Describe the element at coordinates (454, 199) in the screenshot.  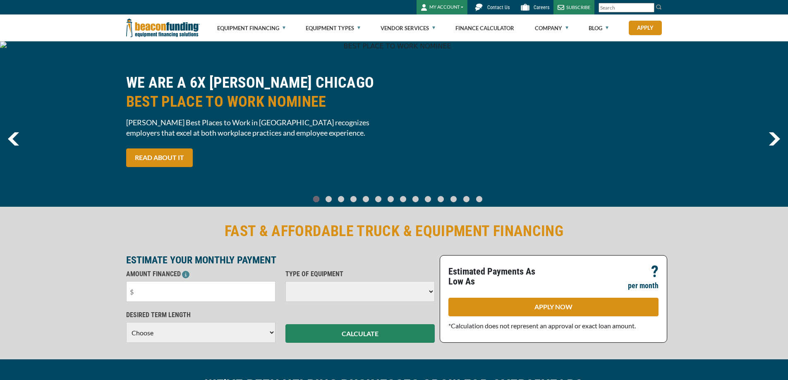
I see `a: Go To Slide 11` at that location.